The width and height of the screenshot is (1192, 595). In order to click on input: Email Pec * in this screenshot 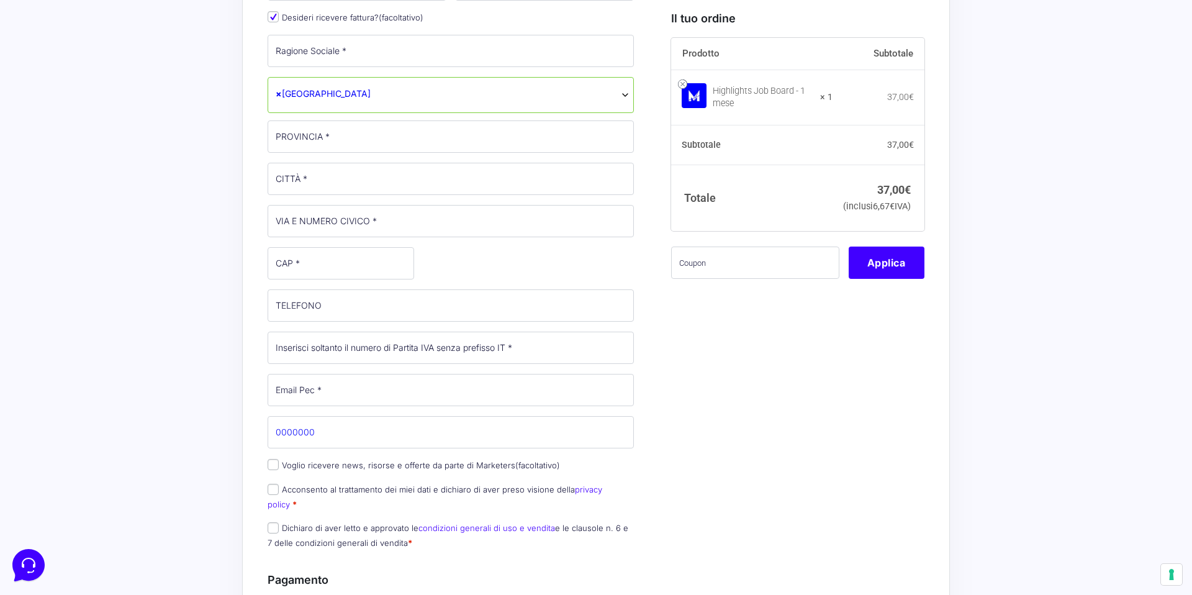, I will do `click(451, 390)`.